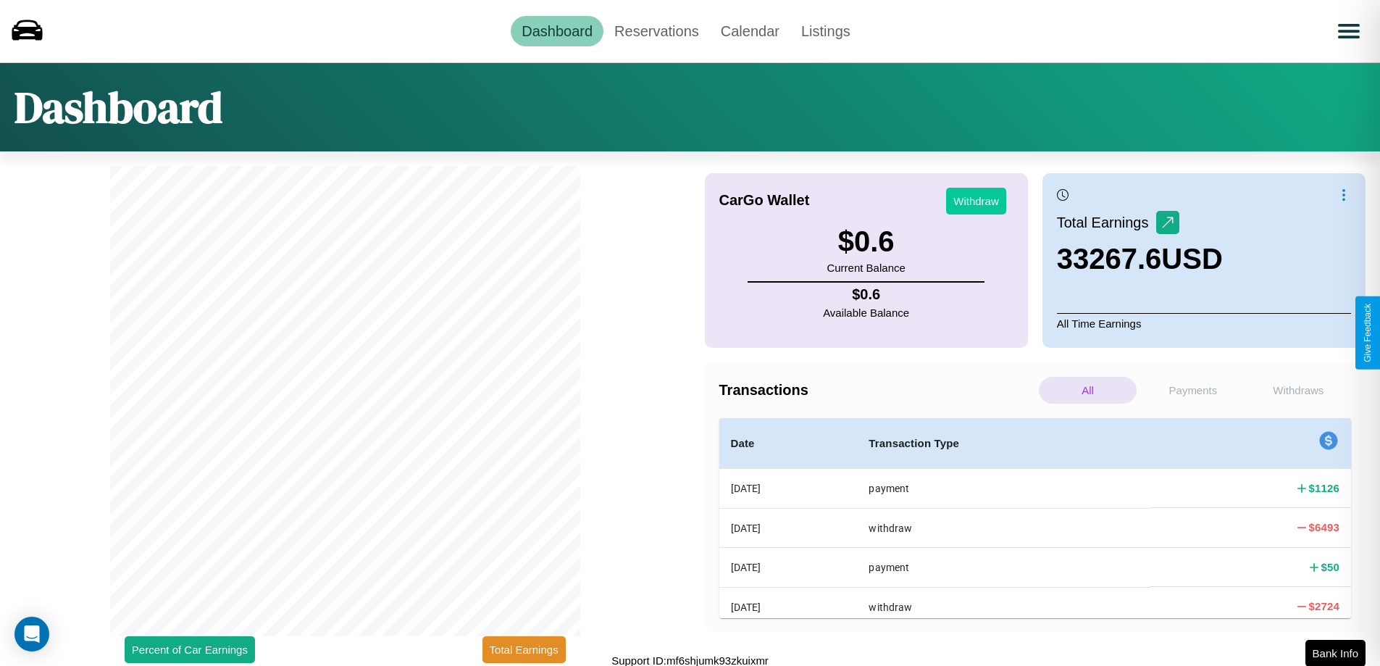  Describe the element at coordinates (1368, 333) in the screenshot. I see `div: Give Feedback` at that location.